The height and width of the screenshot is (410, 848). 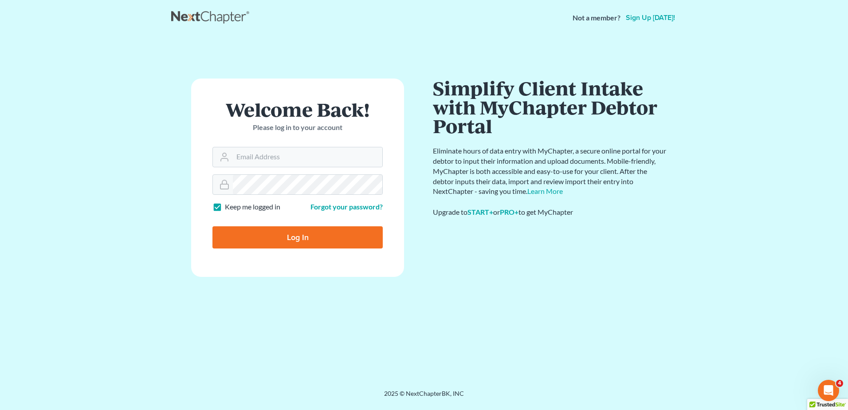 What do you see at coordinates (509, 212) in the screenshot?
I see `a: PRO+` at bounding box center [509, 212].